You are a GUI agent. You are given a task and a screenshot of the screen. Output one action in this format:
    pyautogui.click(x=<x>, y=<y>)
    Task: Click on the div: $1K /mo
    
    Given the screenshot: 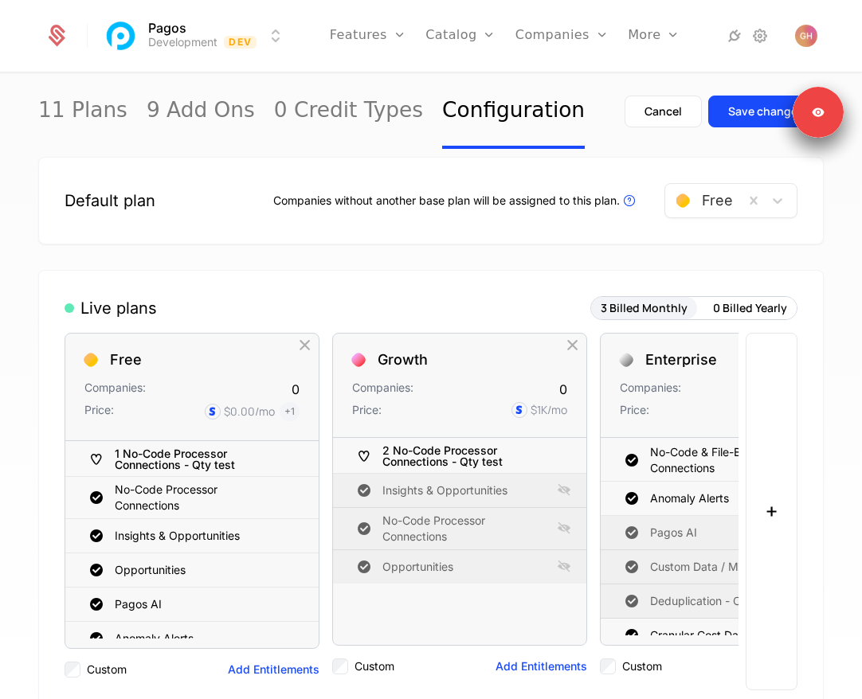 What is the action you would take?
    pyautogui.click(x=549, y=410)
    